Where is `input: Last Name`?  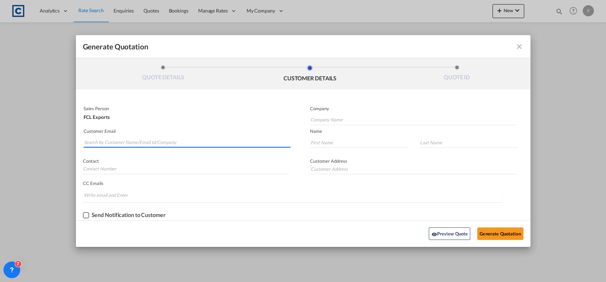 input: Last Name is located at coordinates (468, 143).